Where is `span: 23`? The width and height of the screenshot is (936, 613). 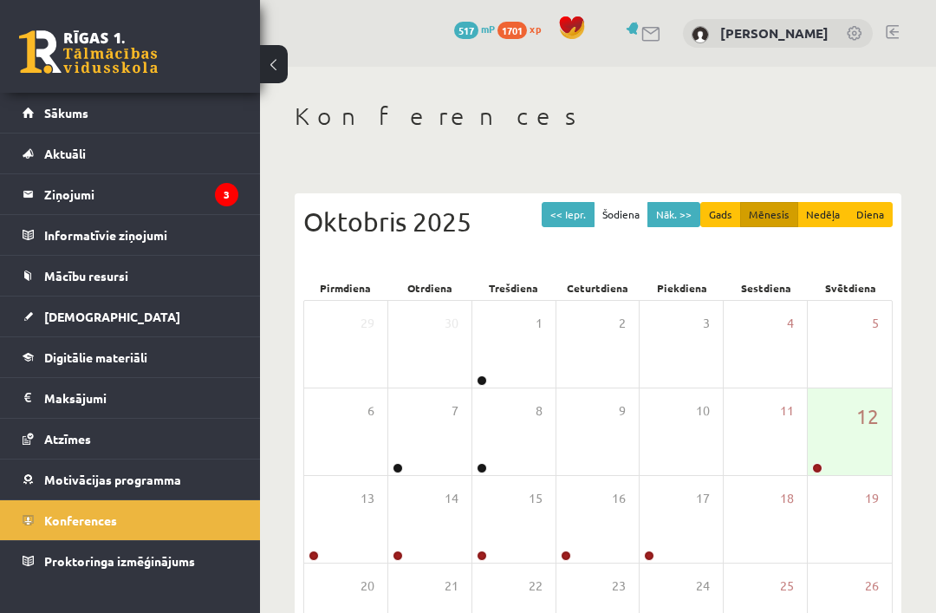
span: 23 is located at coordinates (619, 586).